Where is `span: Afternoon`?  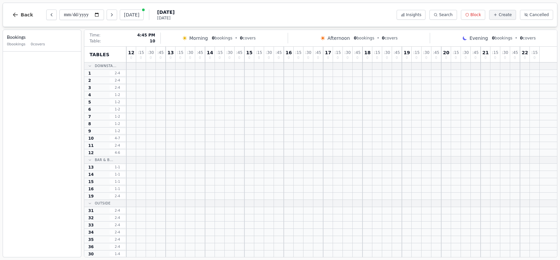 span: Afternoon is located at coordinates (339, 38).